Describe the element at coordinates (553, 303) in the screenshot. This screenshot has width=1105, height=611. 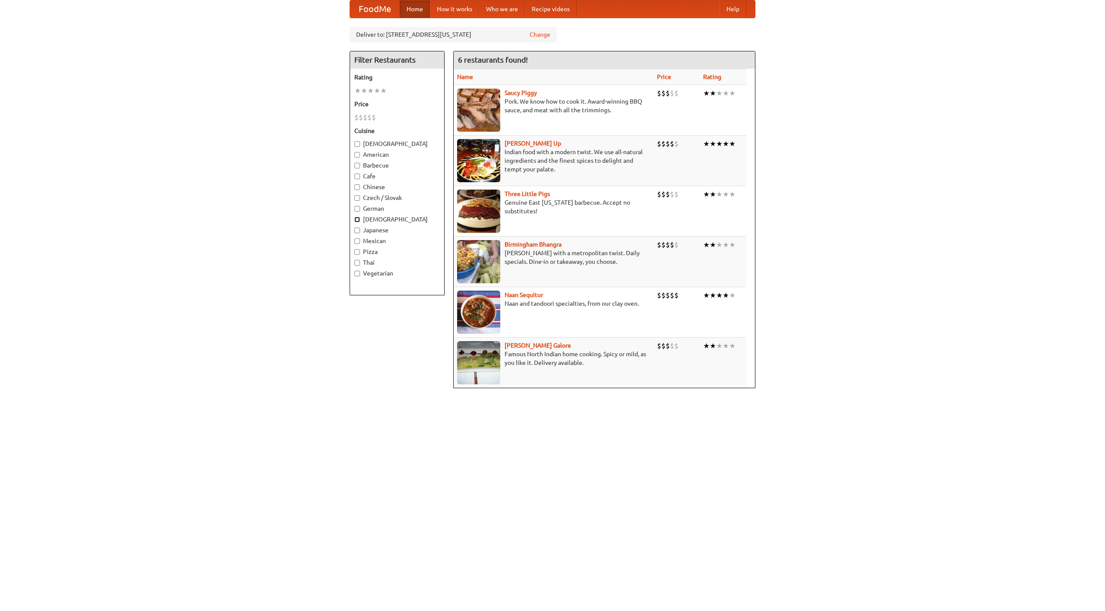
I see `p: Naan and tandoori specialties, from our clay oven.` at that location.